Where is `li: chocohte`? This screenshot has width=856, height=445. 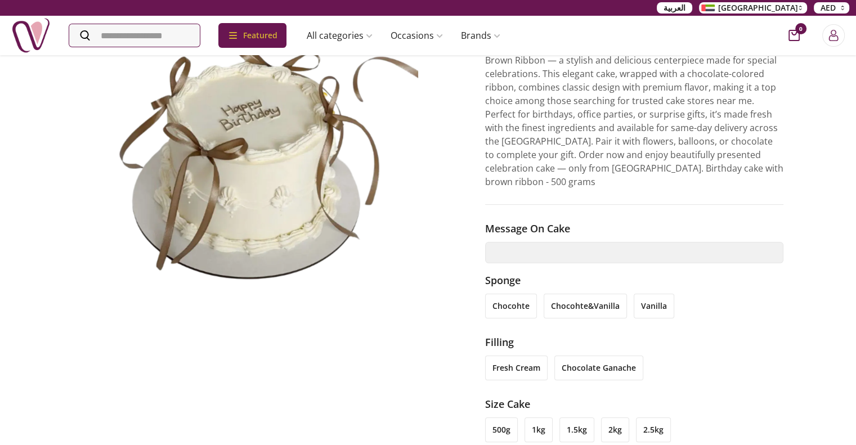
li: chocohte is located at coordinates (511, 306).